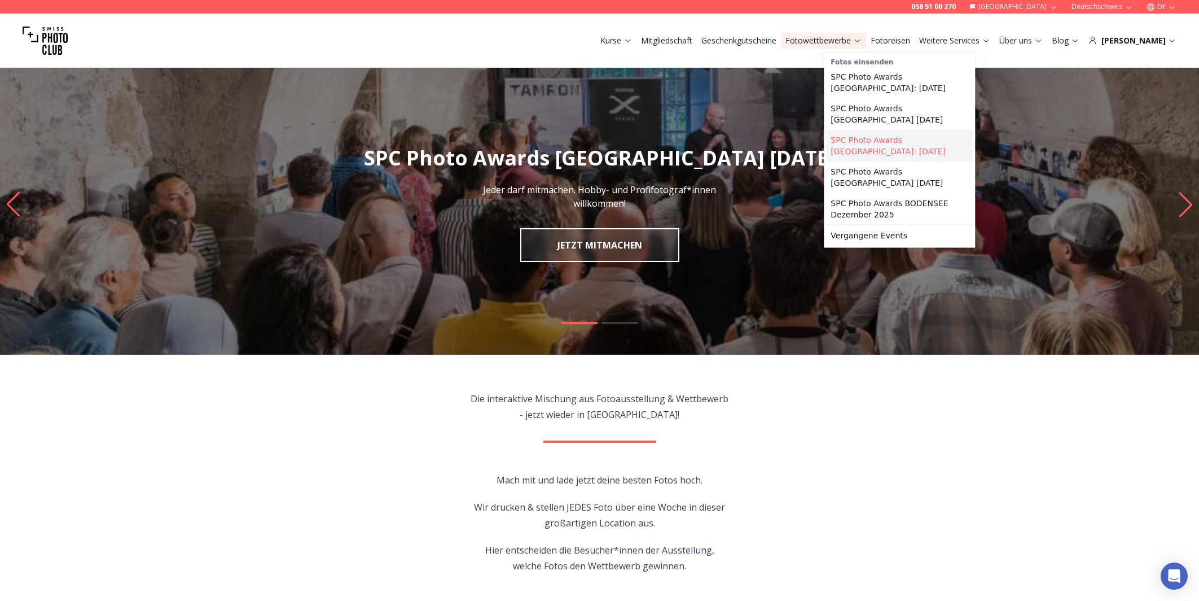  I want to click on a: SPC Photo Awards BODENSEE Dezember 2025, so click(900, 209).